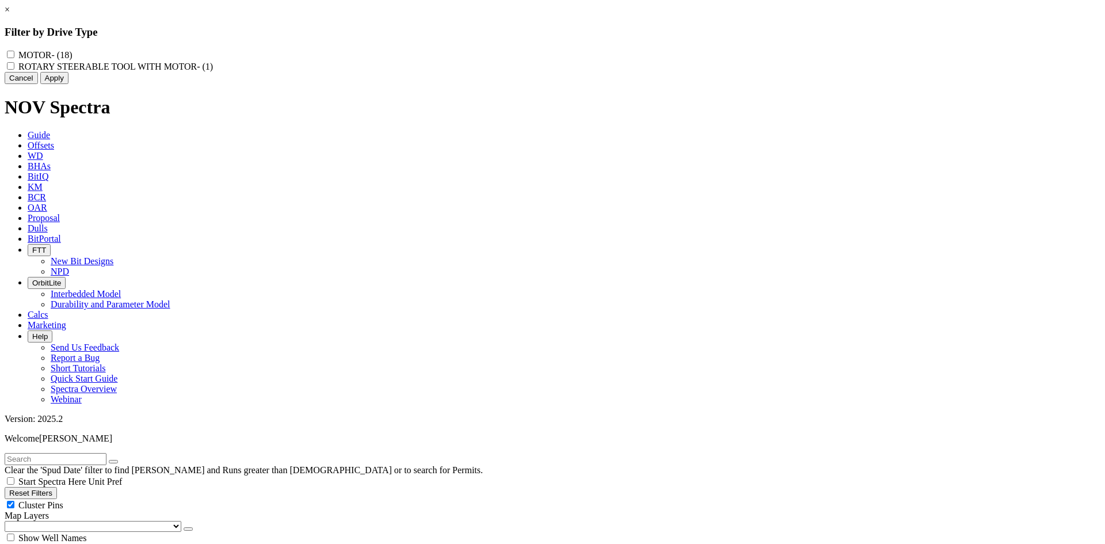 Image resolution: width=1105 pixels, height=544 pixels. Describe the element at coordinates (116, 66) in the screenshot. I see `label: ROTARY STEERABLE TOOL WITH MOTOR` at that location.